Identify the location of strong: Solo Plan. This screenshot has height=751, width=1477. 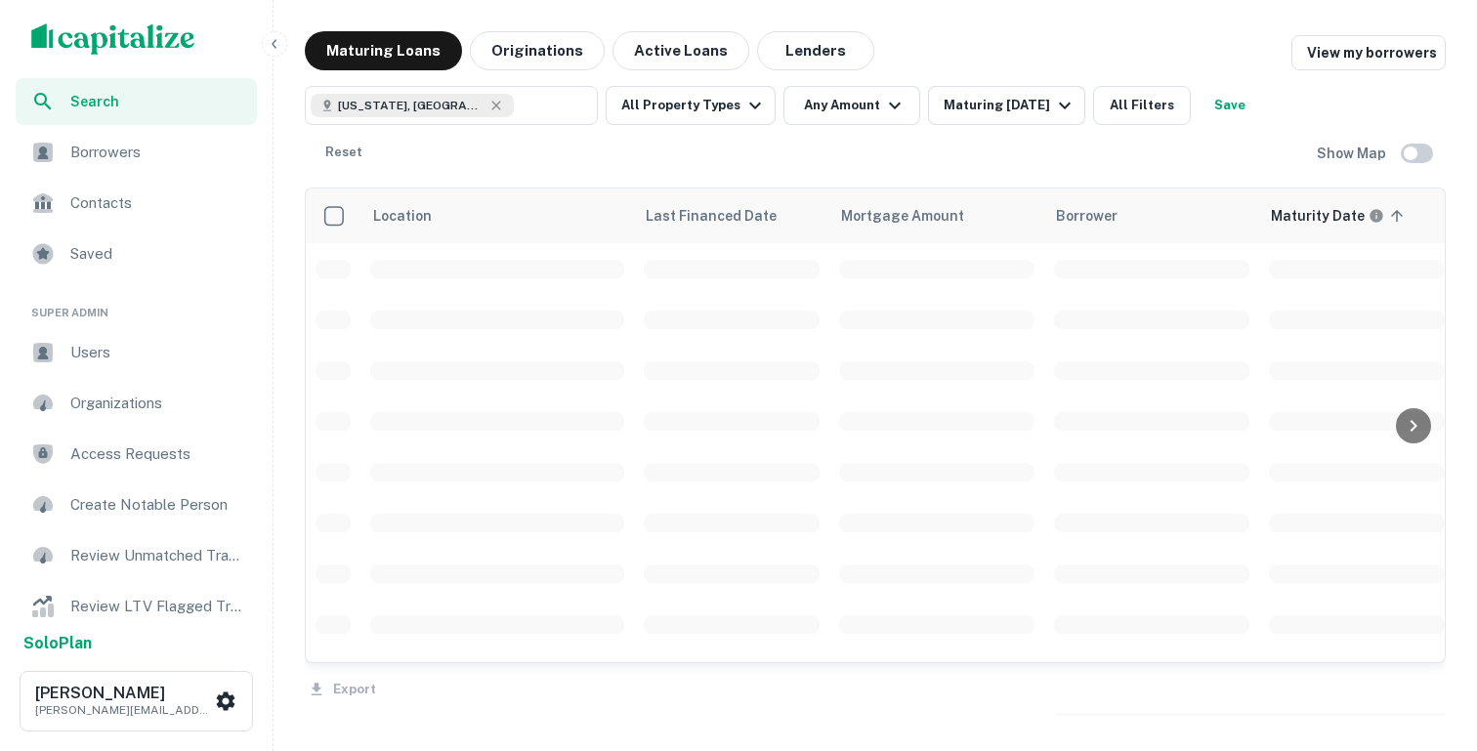
(58, 643).